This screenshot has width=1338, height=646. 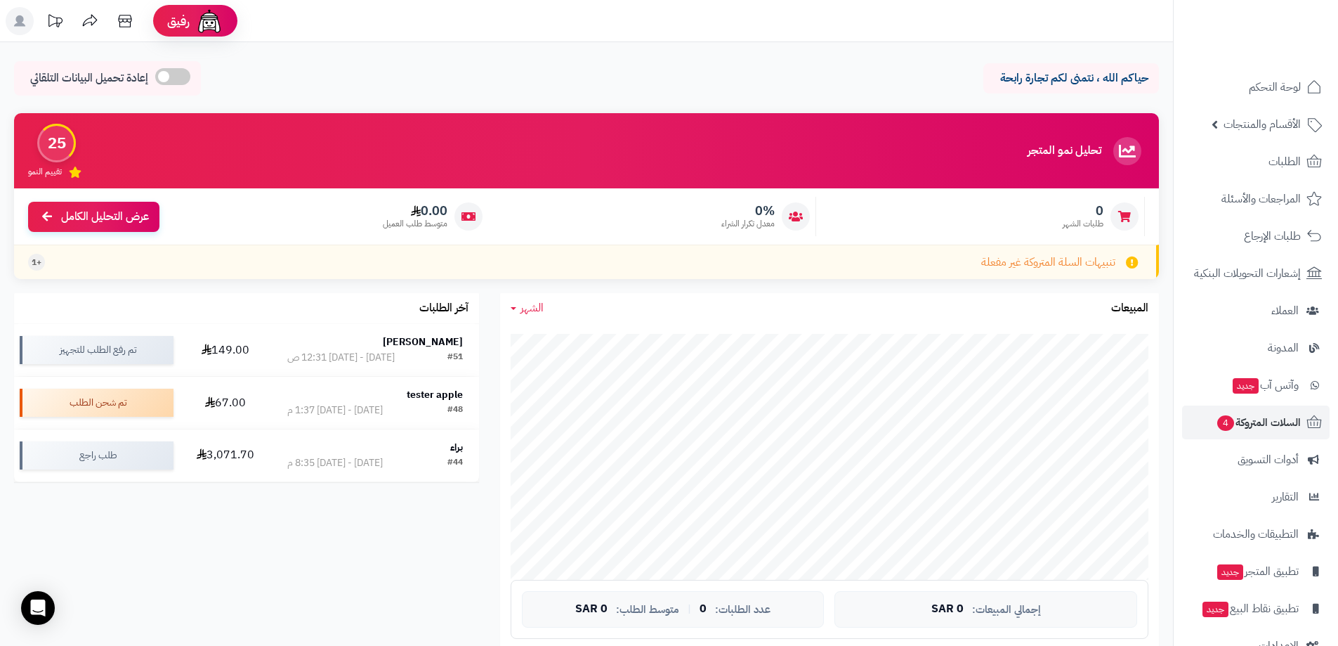 What do you see at coordinates (1268, 459) in the screenshot?
I see `span: أدوات التسويق` at bounding box center [1268, 459].